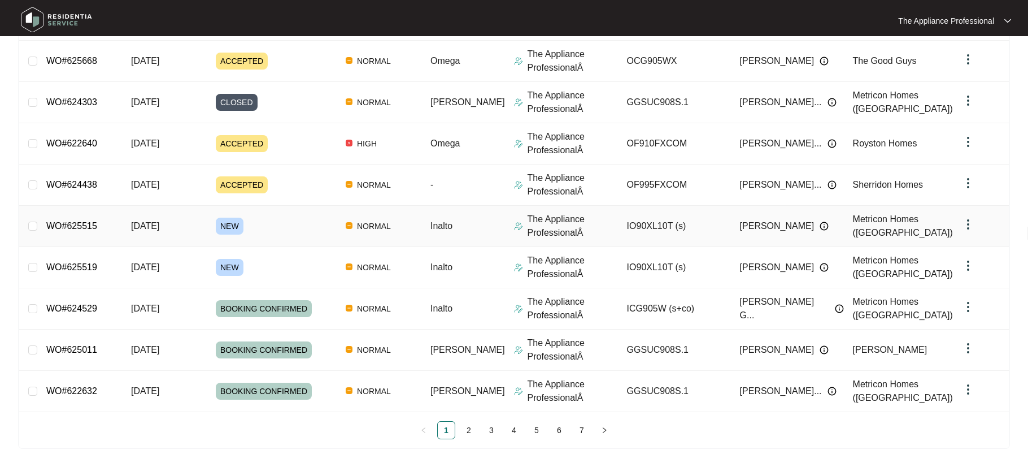 The image size is (1028, 467). I want to click on span: right, so click(605, 430).